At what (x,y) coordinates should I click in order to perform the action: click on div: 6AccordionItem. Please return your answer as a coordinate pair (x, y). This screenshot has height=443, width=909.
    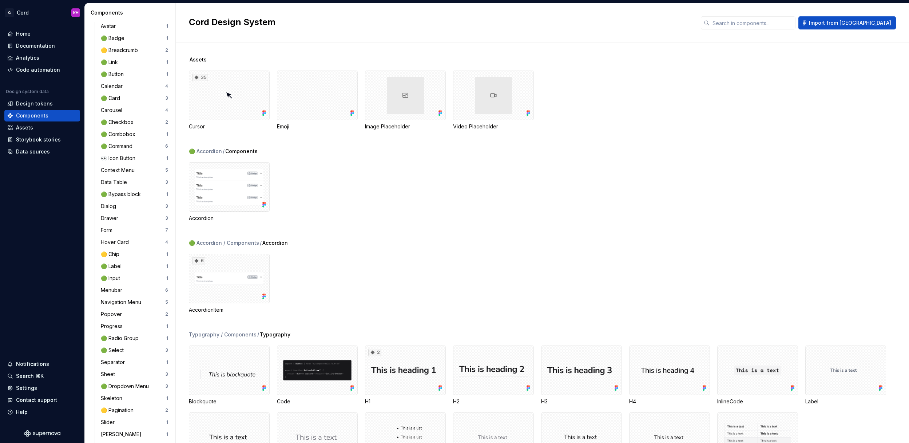
    Looking at the image, I should click on (229, 284).